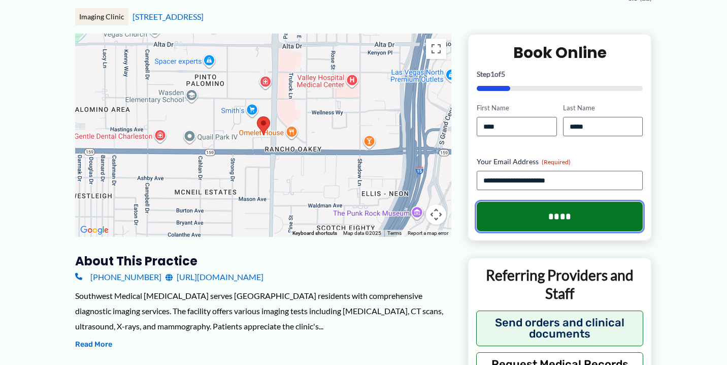 The image size is (727, 365). Describe the element at coordinates (94, 230) in the screenshot. I see `img: Google` at that location.